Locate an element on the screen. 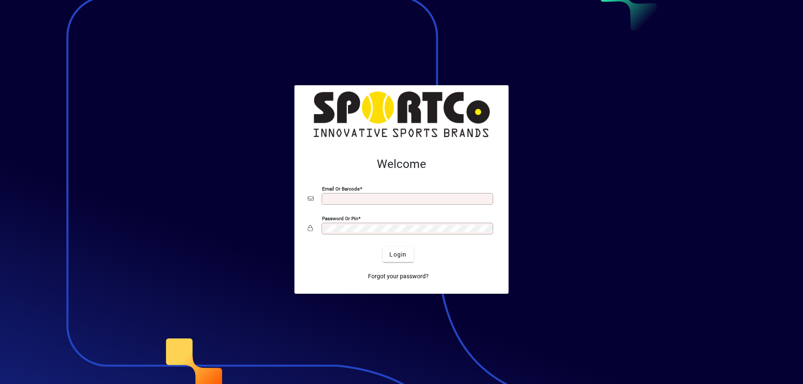 This screenshot has height=384, width=803. mat-label: Email or Barcode is located at coordinates (341, 189).